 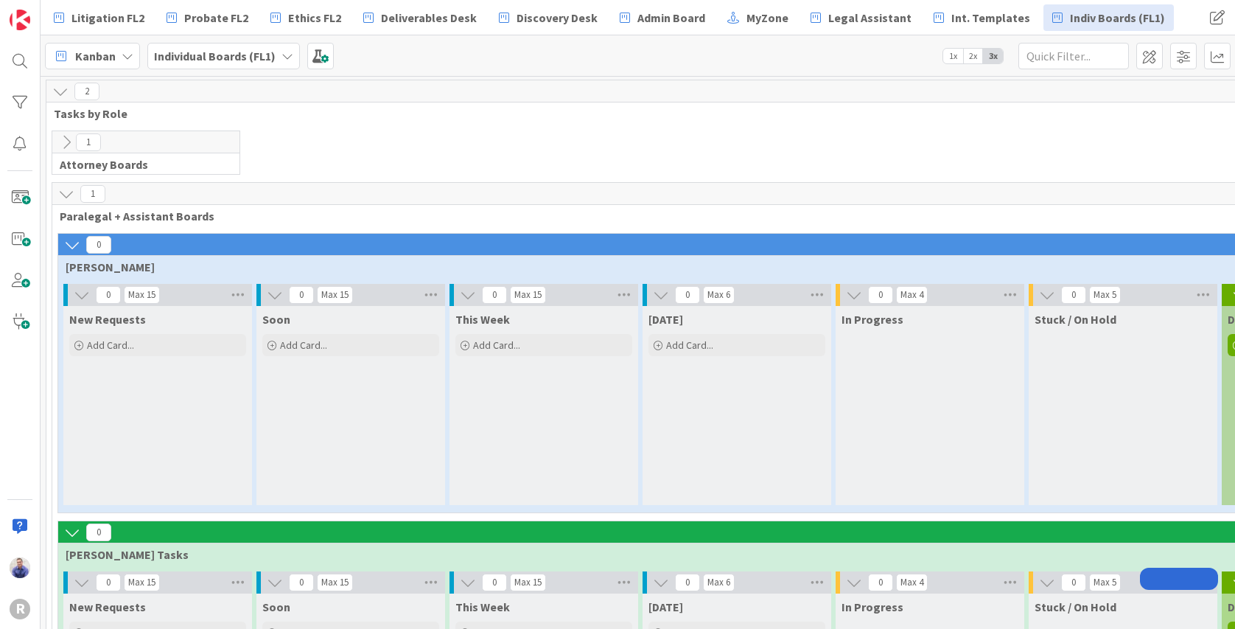 I want to click on span: Attorney Boards, so click(x=140, y=164).